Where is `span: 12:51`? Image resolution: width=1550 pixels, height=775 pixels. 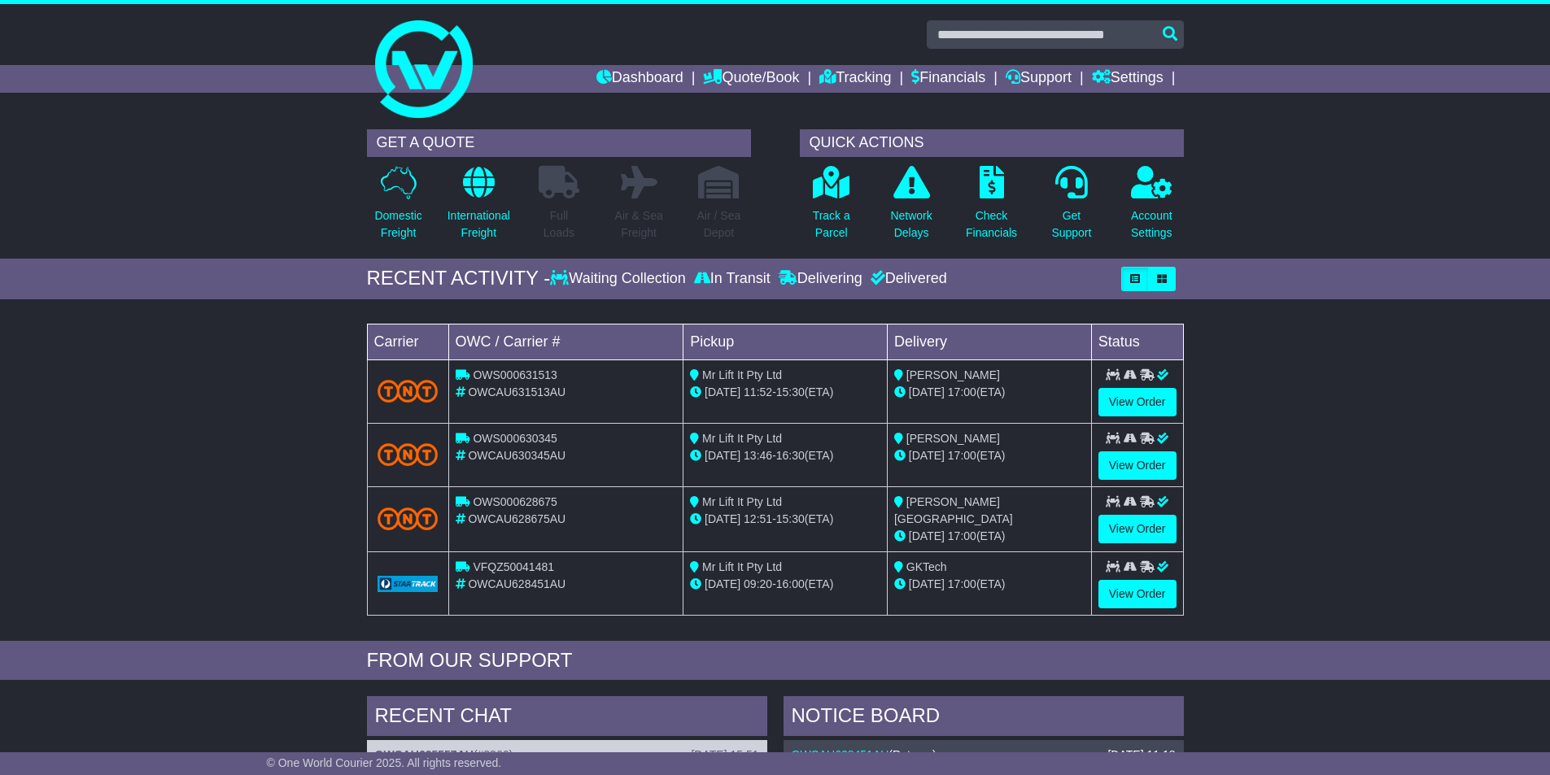
span: 12:51 is located at coordinates (757, 519).